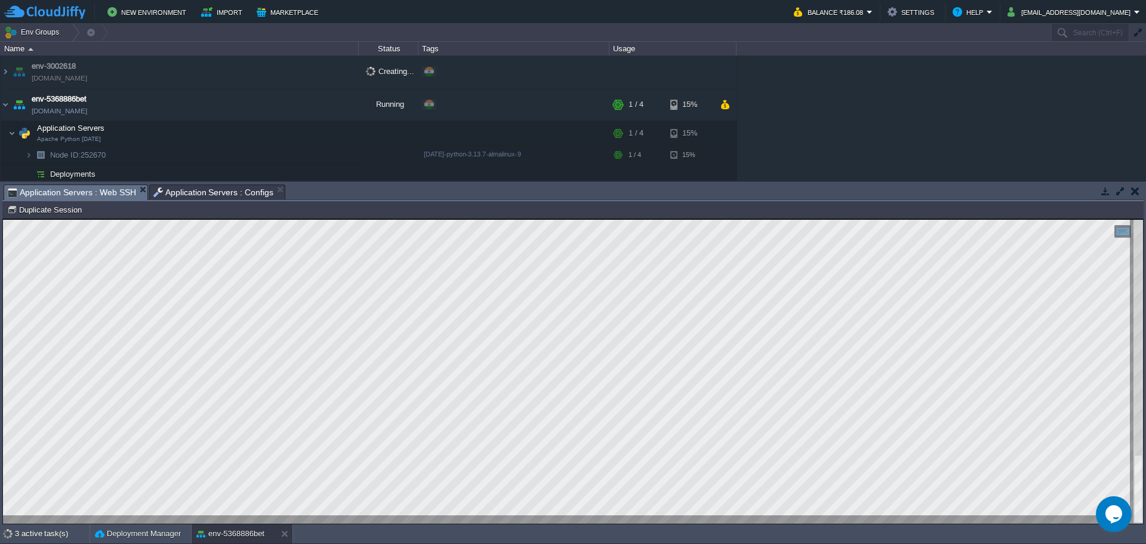 This screenshot has height=544, width=1146. What do you see at coordinates (33, 32) in the screenshot?
I see `button: Env Groups` at bounding box center [33, 32].